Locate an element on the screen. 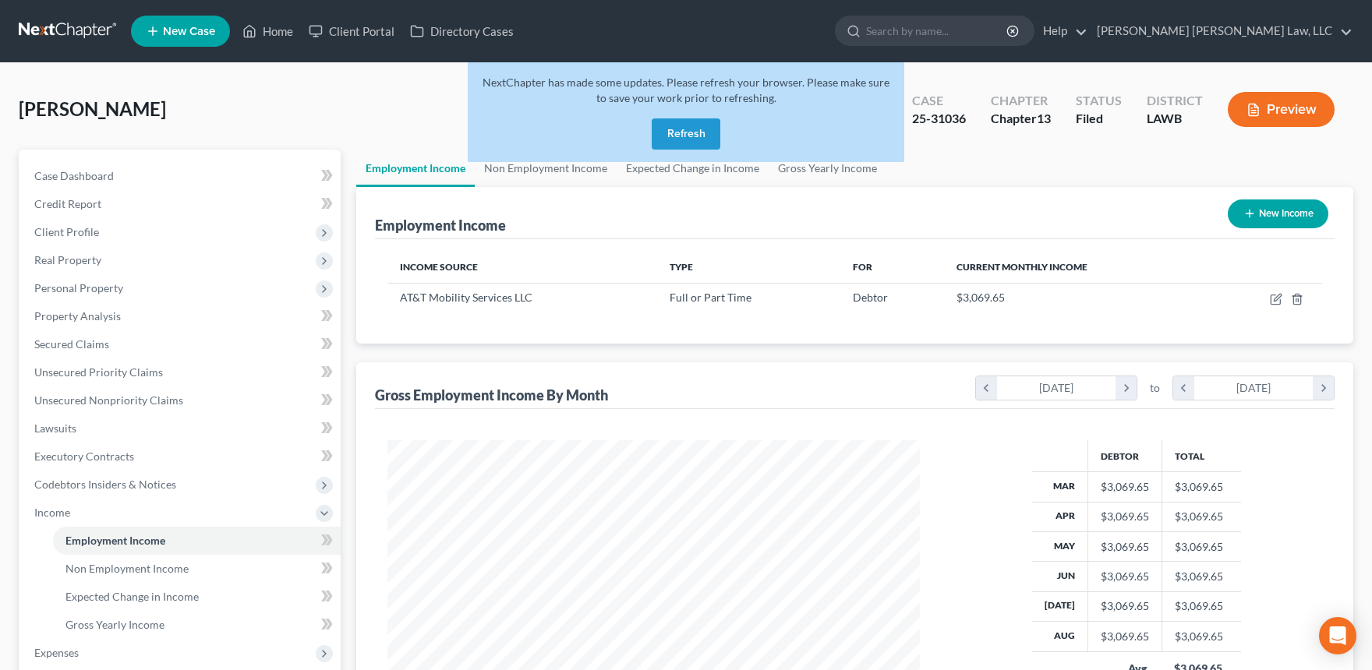  div: Case is located at coordinates (939, 101).